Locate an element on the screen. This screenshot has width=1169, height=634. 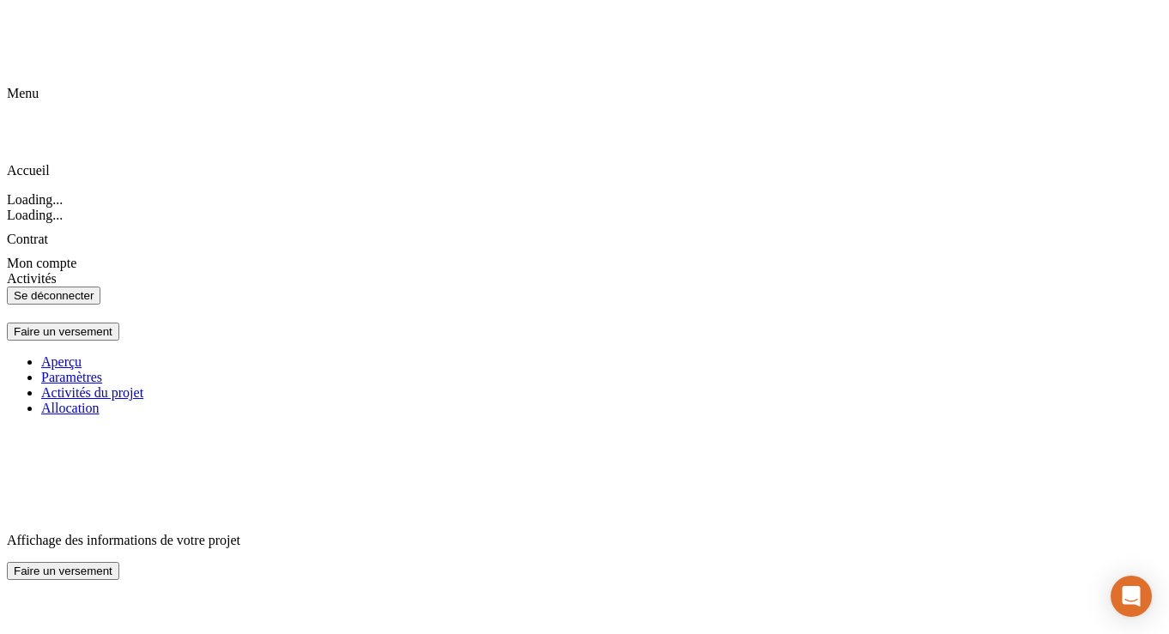
span: Menu is located at coordinates (22, 93).